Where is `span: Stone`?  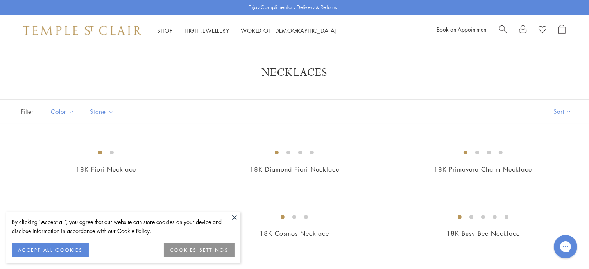 span: Stone is located at coordinates (103, 111).